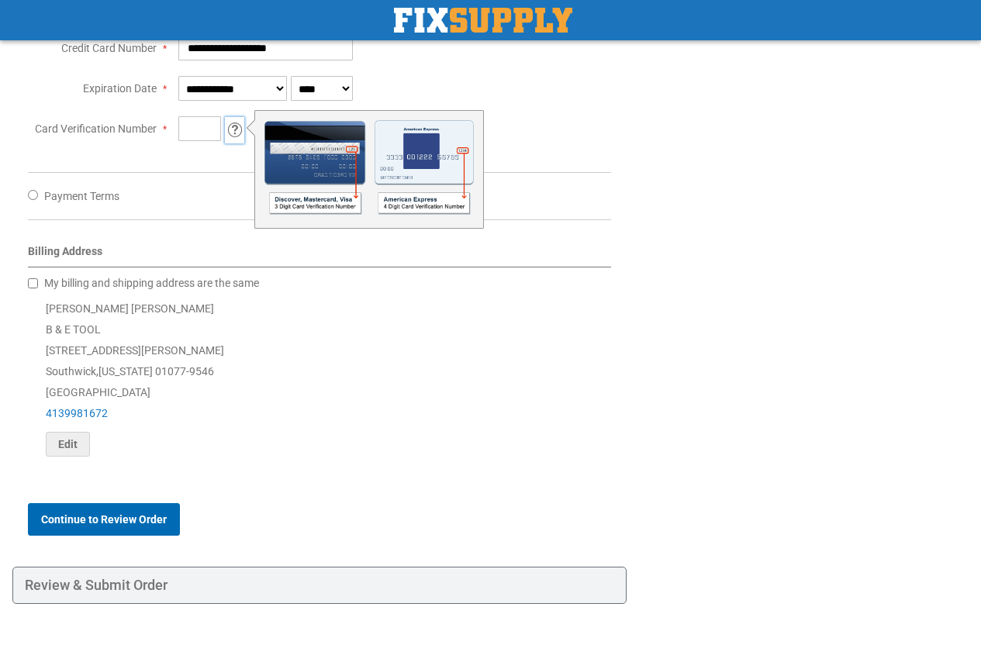 This screenshot has width=981, height=669. Describe the element at coordinates (77, 413) in the screenshot. I see `a: 4139981672` at that location.